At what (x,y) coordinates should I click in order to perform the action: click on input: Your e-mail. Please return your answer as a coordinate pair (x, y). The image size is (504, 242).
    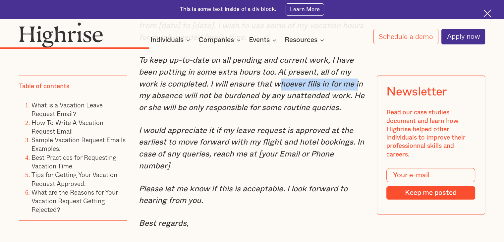
    Looking at the image, I should click on (431, 175).